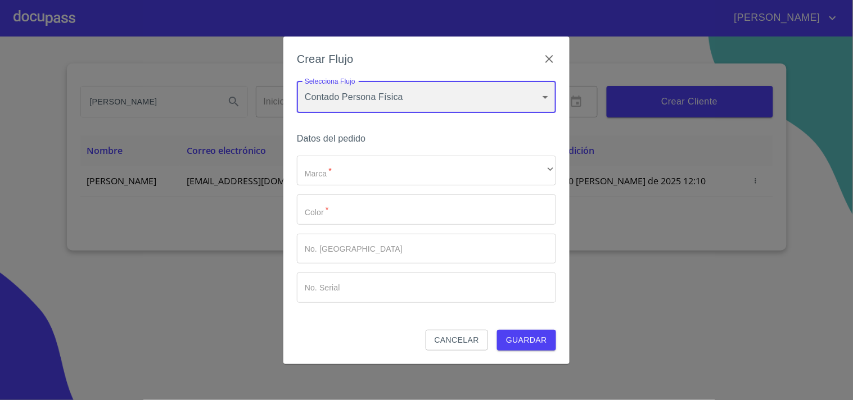 The image size is (853, 400). I want to click on span: Guardar, so click(526, 340).